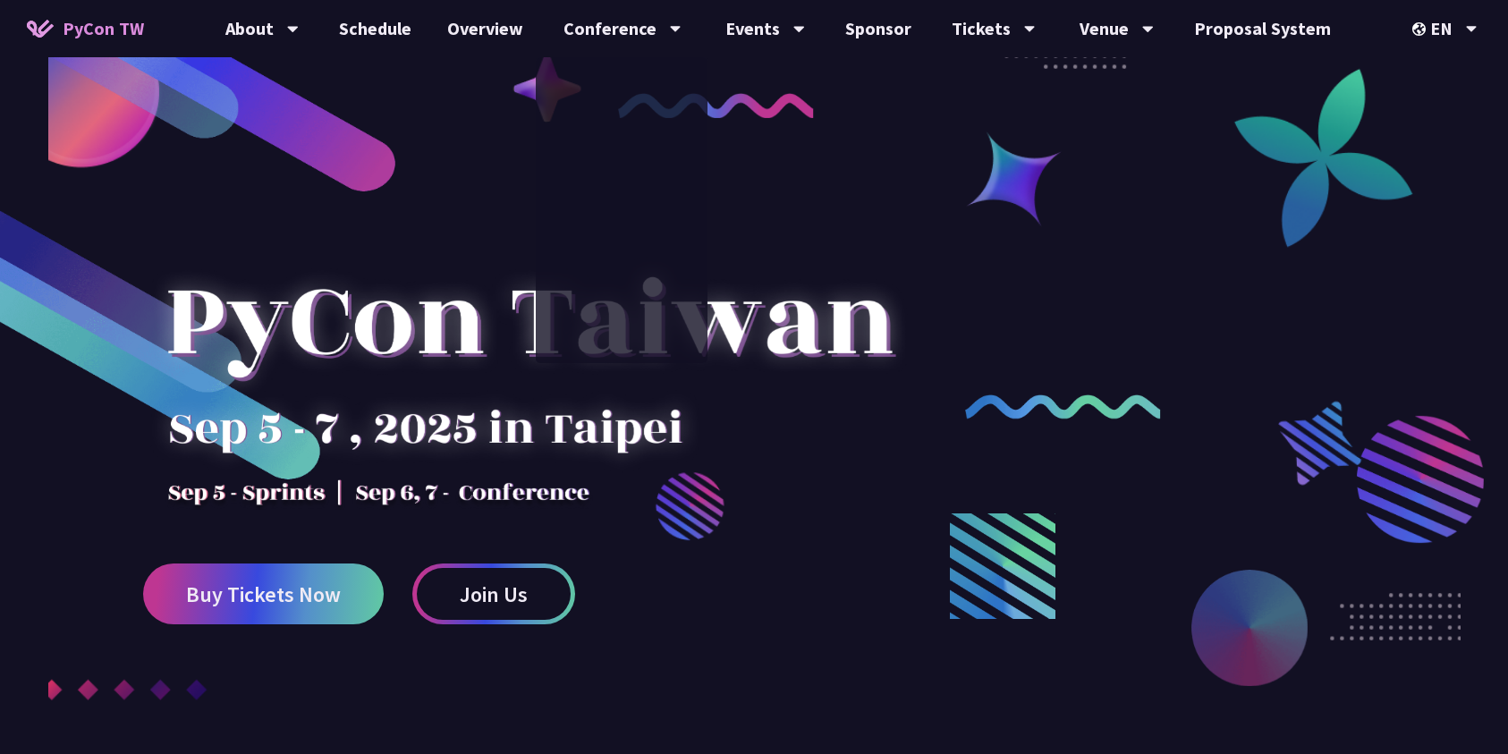 The height and width of the screenshot is (754, 1508). What do you see at coordinates (494, 594) in the screenshot?
I see `span: Join Us` at bounding box center [494, 594].